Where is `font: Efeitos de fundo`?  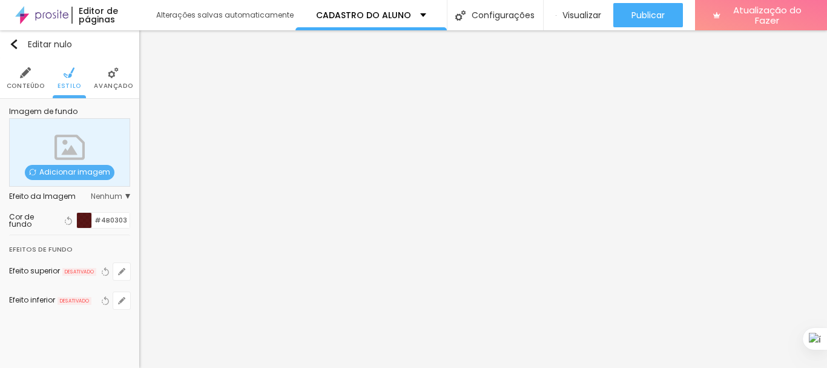
font: Efeitos de fundo is located at coordinates (41, 249).